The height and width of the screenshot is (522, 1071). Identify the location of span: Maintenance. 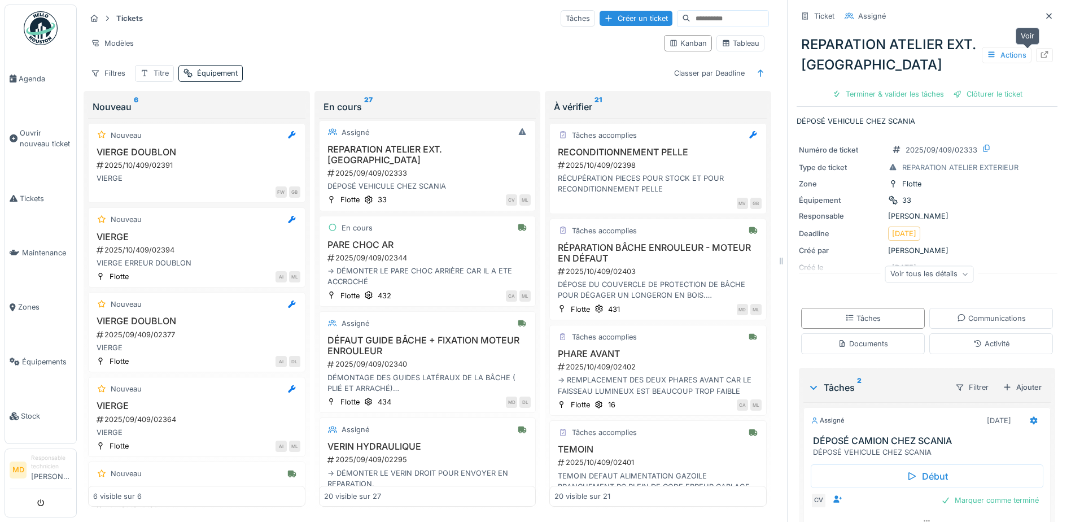
(47, 252).